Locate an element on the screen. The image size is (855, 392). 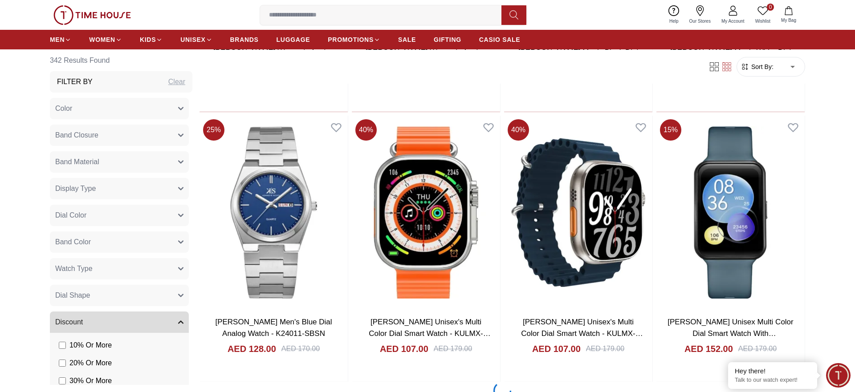
img: Kenneth Scott Unisex Multi Color Dial Smart Watch With Interchangeable Strap-KBLZ-XSBBX is located at coordinates (730, 212).